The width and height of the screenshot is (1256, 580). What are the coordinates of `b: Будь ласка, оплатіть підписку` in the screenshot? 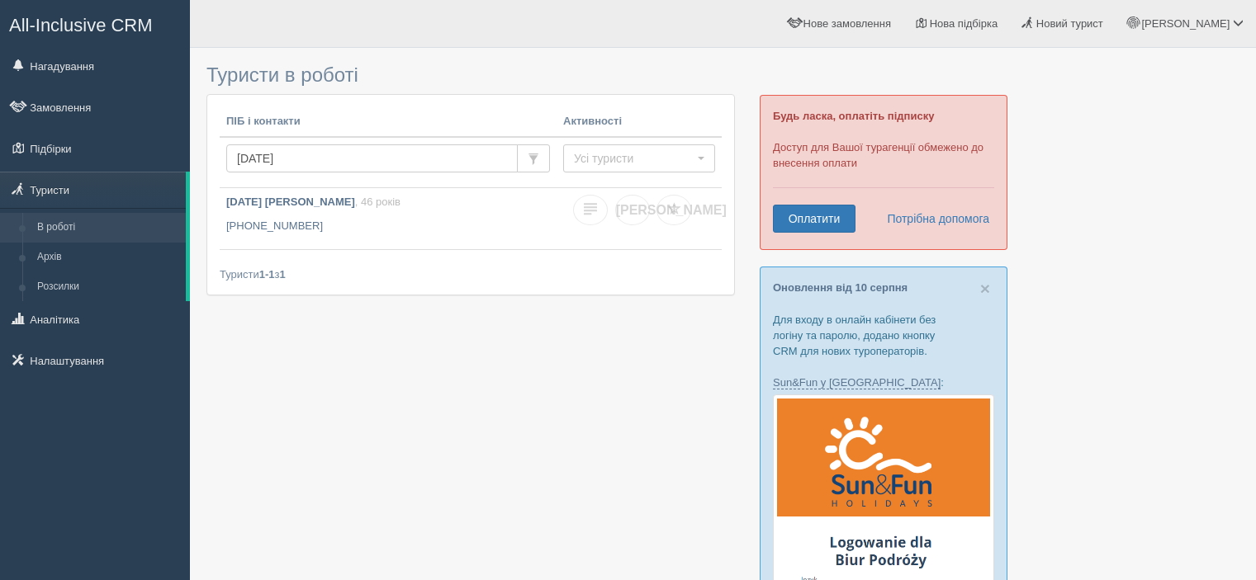 It's located at (853, 116).